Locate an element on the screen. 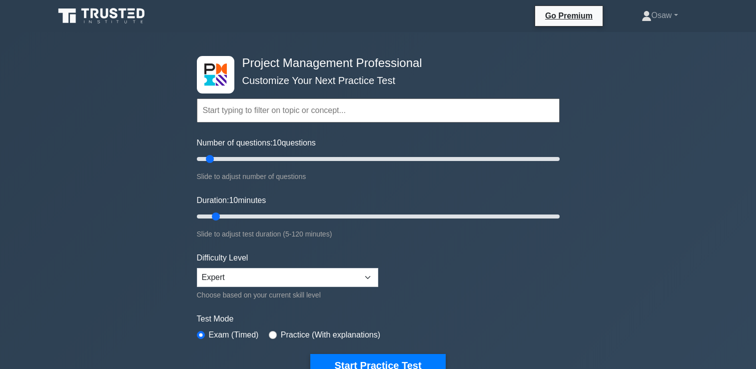 This screenshot has height=369, width=756. h4: Project Management Professional is located at coordinates (374, 63).